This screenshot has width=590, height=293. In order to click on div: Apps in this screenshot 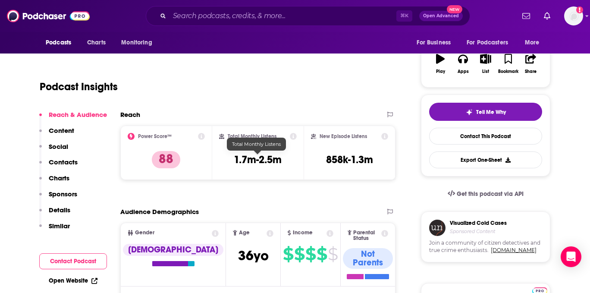, I will do `click(463, 72)`.